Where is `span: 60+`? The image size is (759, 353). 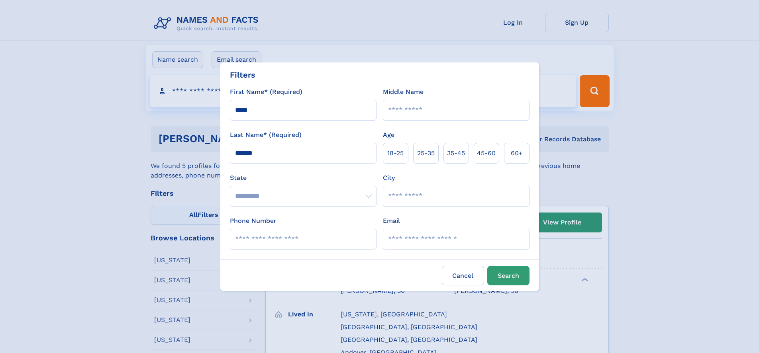
span: 60+ is located at coordinates (517, 153).